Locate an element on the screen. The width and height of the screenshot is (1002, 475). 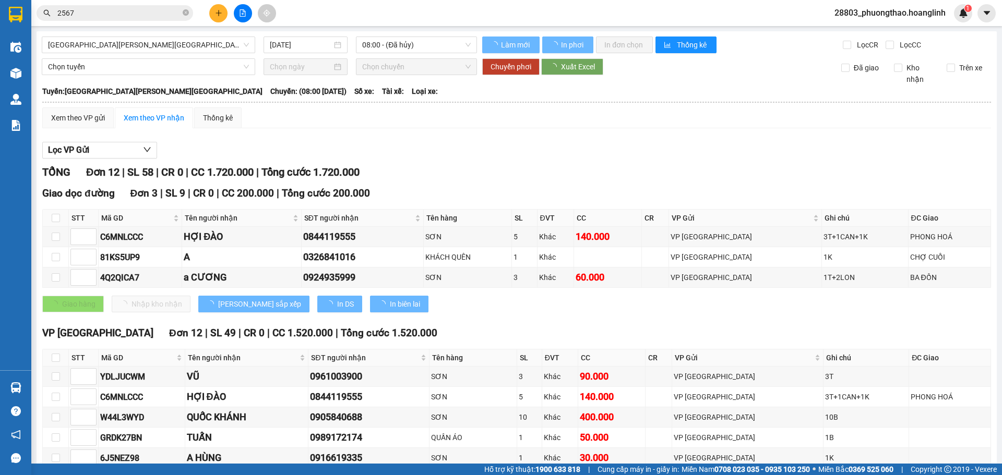
input: 14/08/2025 is located at coordinates (301, 45).